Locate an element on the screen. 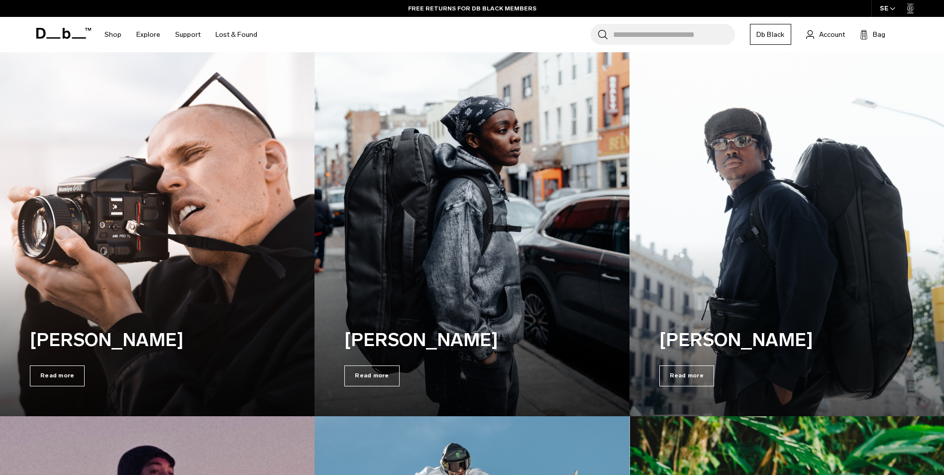  a: Lost & Found is located at coordinates (236, 34).